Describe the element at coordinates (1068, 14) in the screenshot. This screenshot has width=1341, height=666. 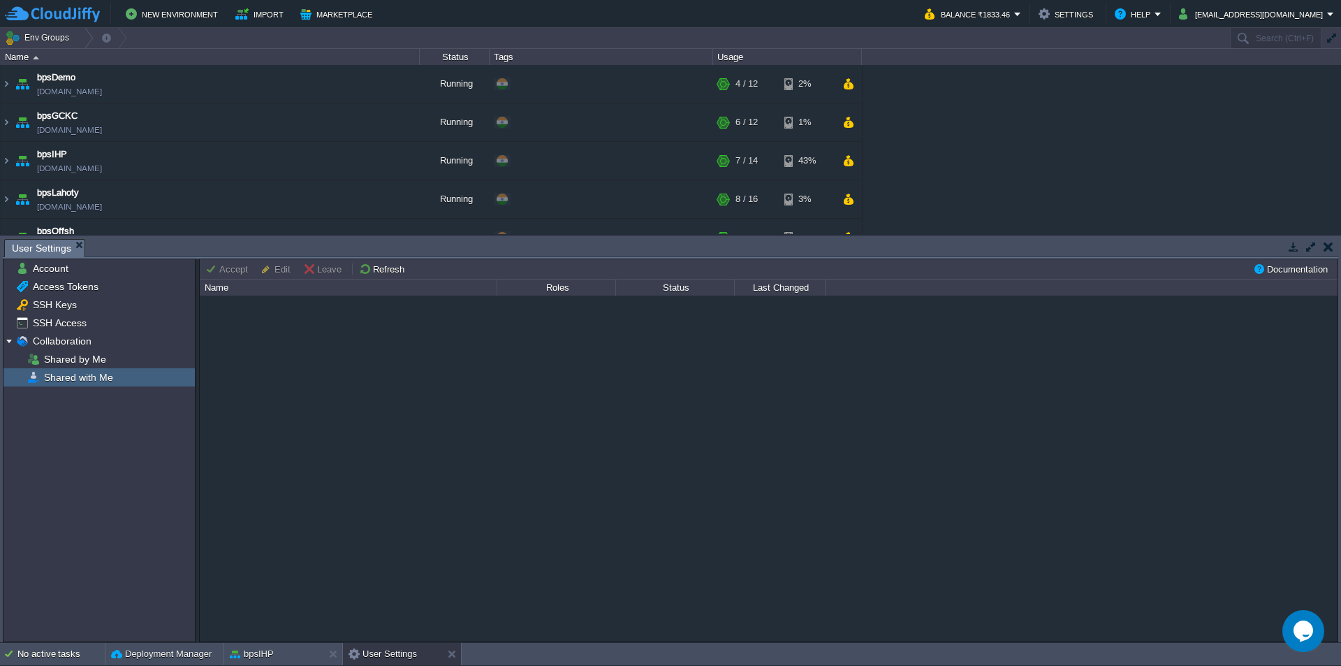
I see `button: Settings` at that location.